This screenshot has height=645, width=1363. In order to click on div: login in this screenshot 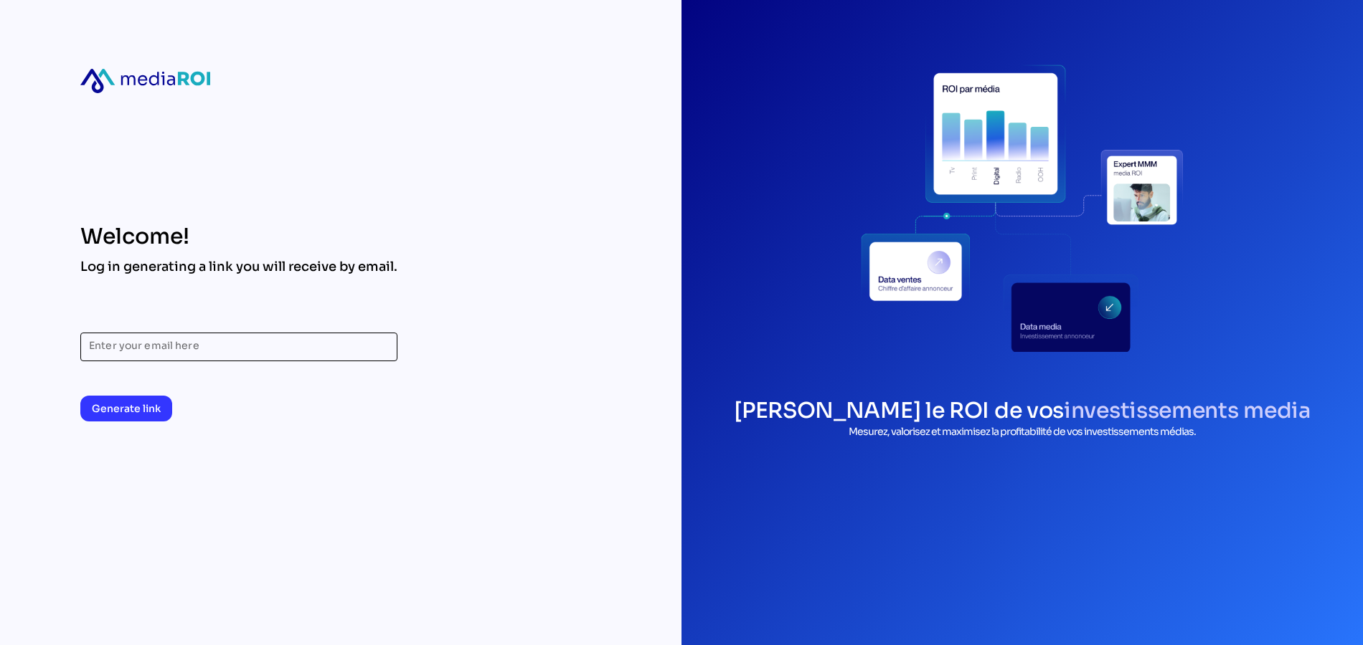, I will do `click(1022, 207)`.